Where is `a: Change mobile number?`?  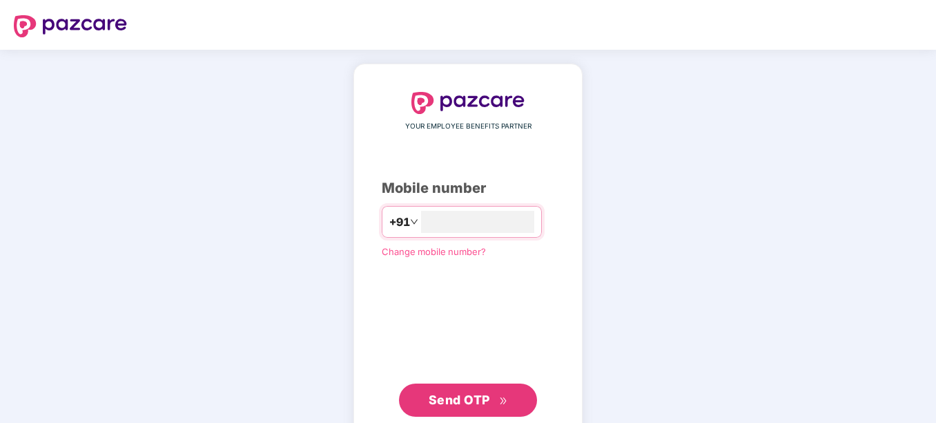
a: Change mobile number? is located at coordinates (434, 251).